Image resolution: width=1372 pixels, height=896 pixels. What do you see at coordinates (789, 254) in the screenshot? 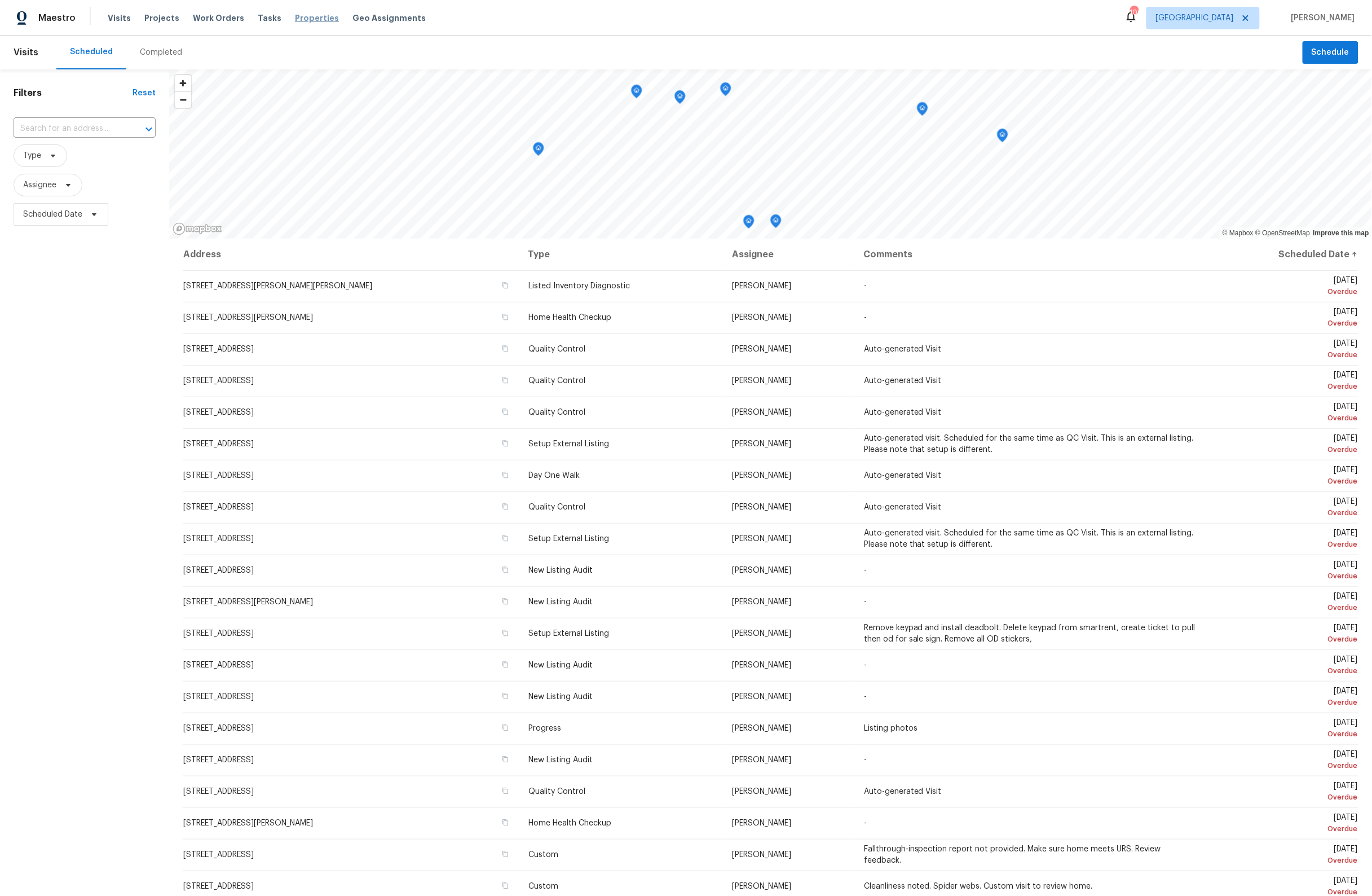
I see `th: Assignee` at bounding box center [789, 254].